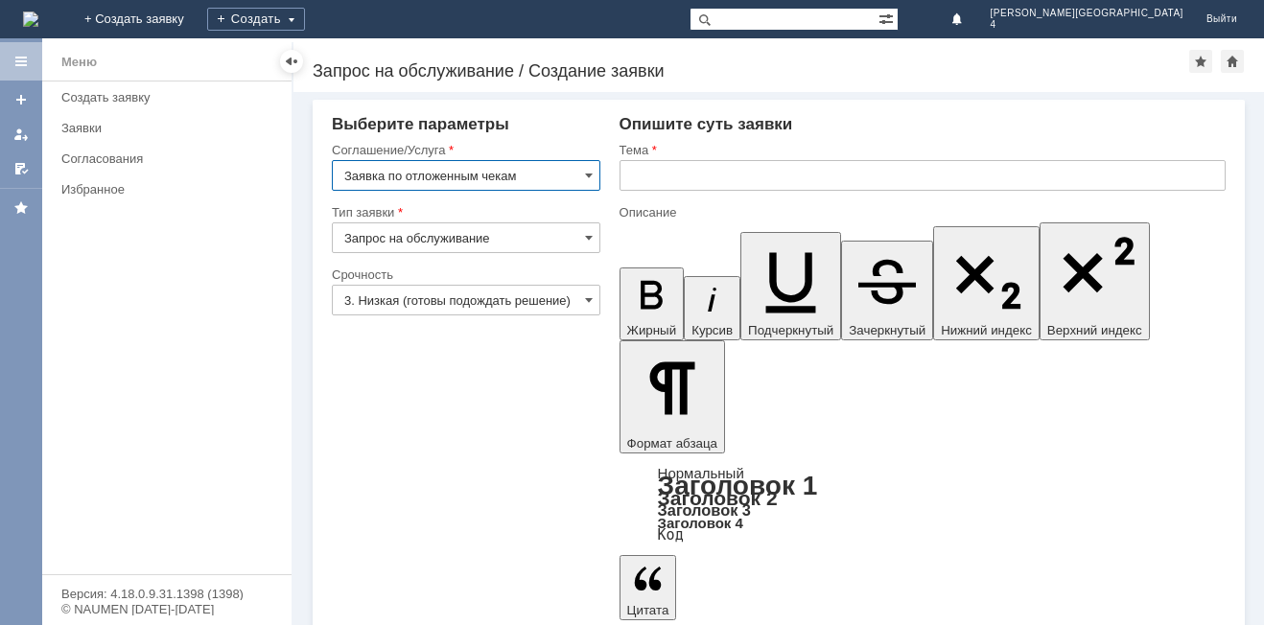 This screenshot has width=1264, height=625. What do you see at coordinates (21, 134) in the screenshot?
I see `a: Мои заявки` at bounding box center [21, 134].